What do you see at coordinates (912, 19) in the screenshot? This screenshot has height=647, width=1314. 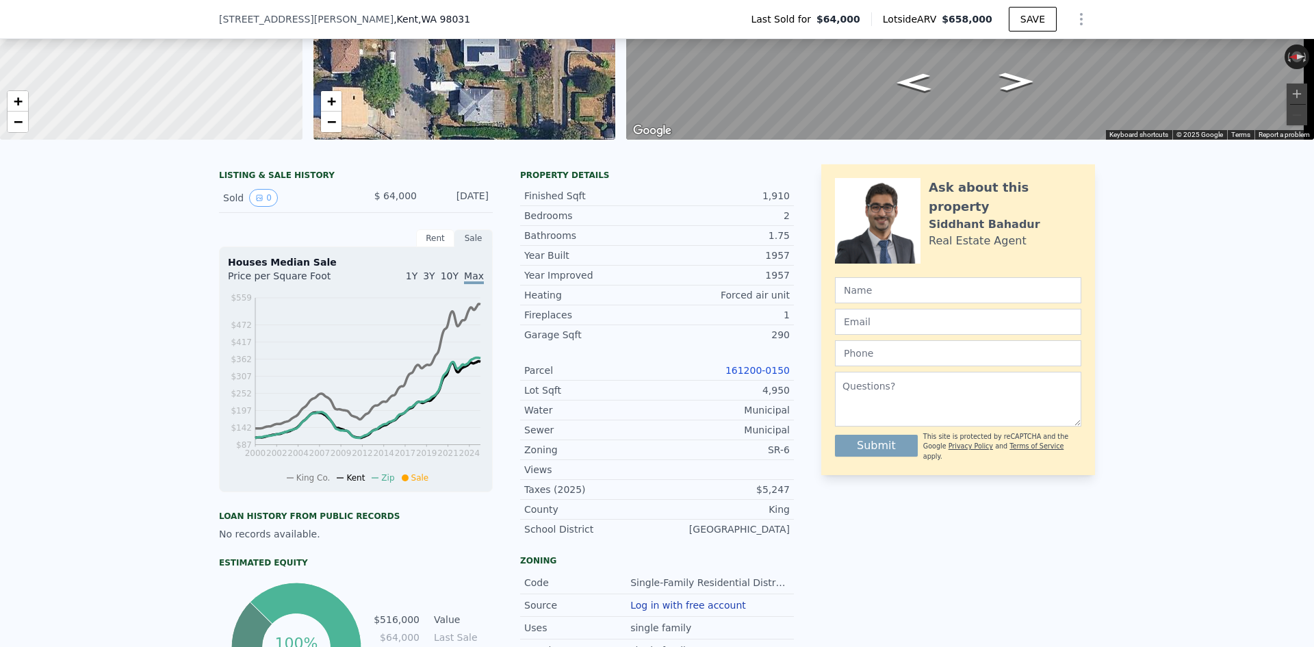 I see `span: Lotside ARV` at bounding box center [912, 19].